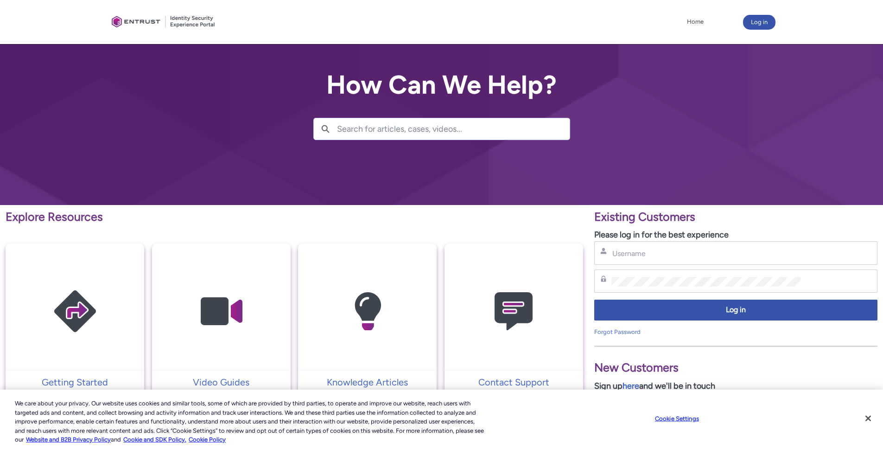  I want to click on p: Contact Support, so click(513, 382).